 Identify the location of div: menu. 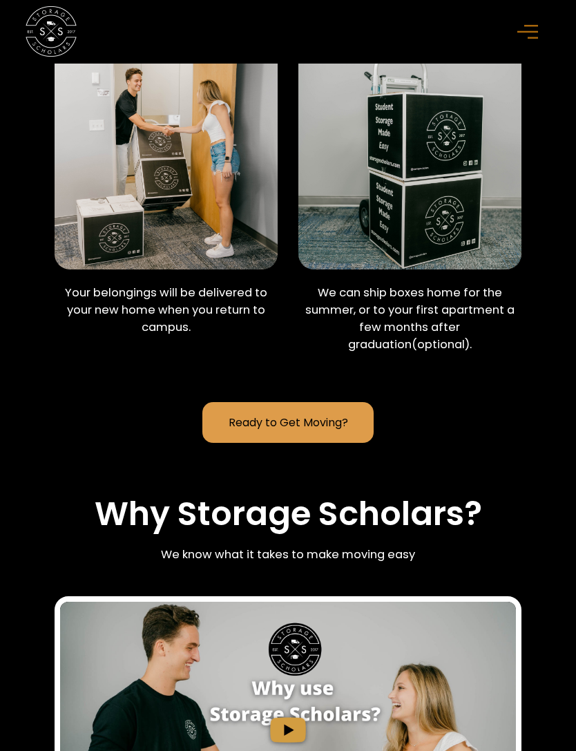
(530, 32).